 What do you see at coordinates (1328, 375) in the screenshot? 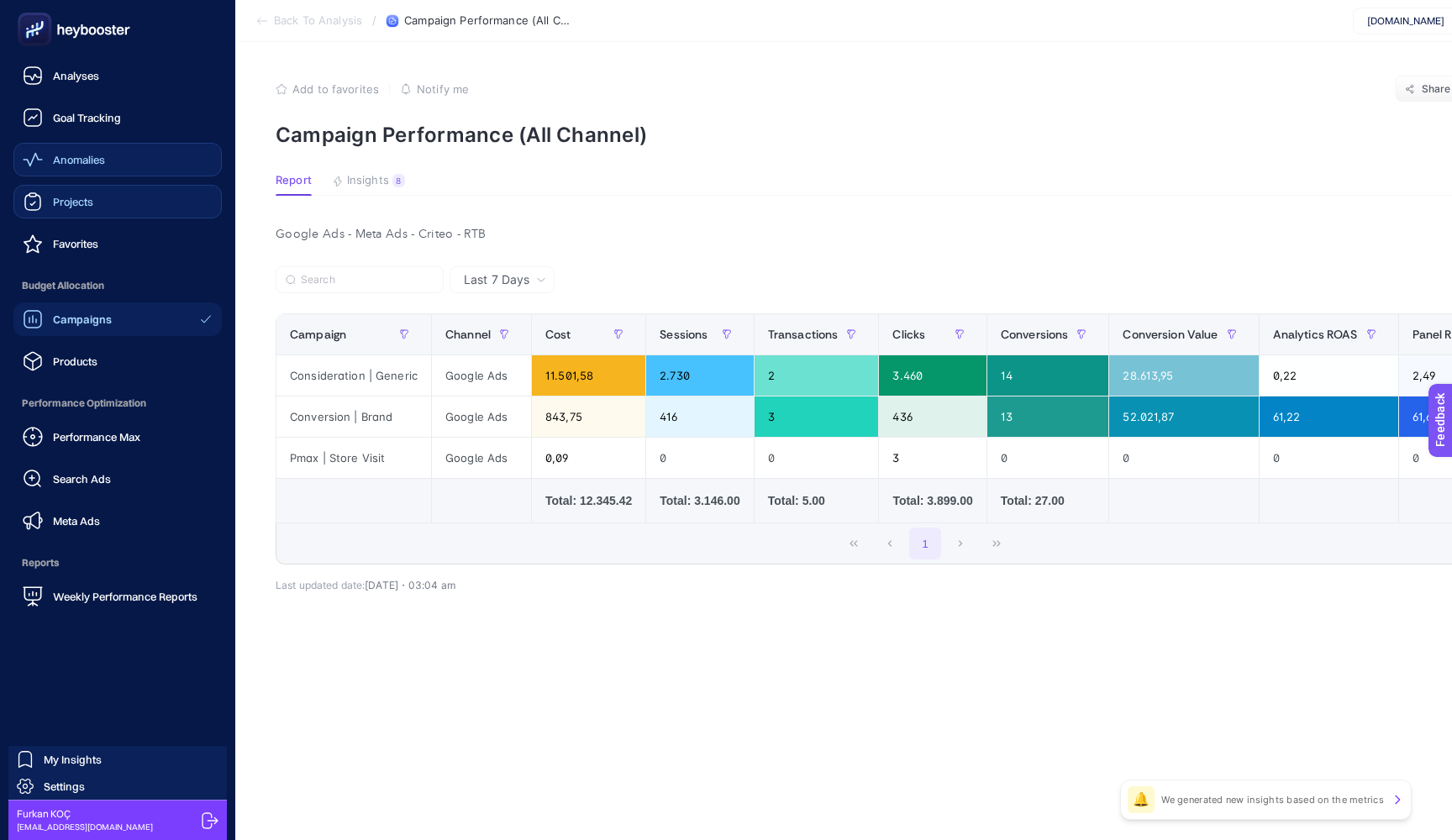
I see `div: 0,22` at bounding box center [1328, 375].